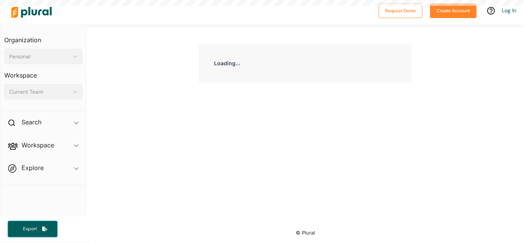  I want to click on a: Request Demo, so click(400, 10).